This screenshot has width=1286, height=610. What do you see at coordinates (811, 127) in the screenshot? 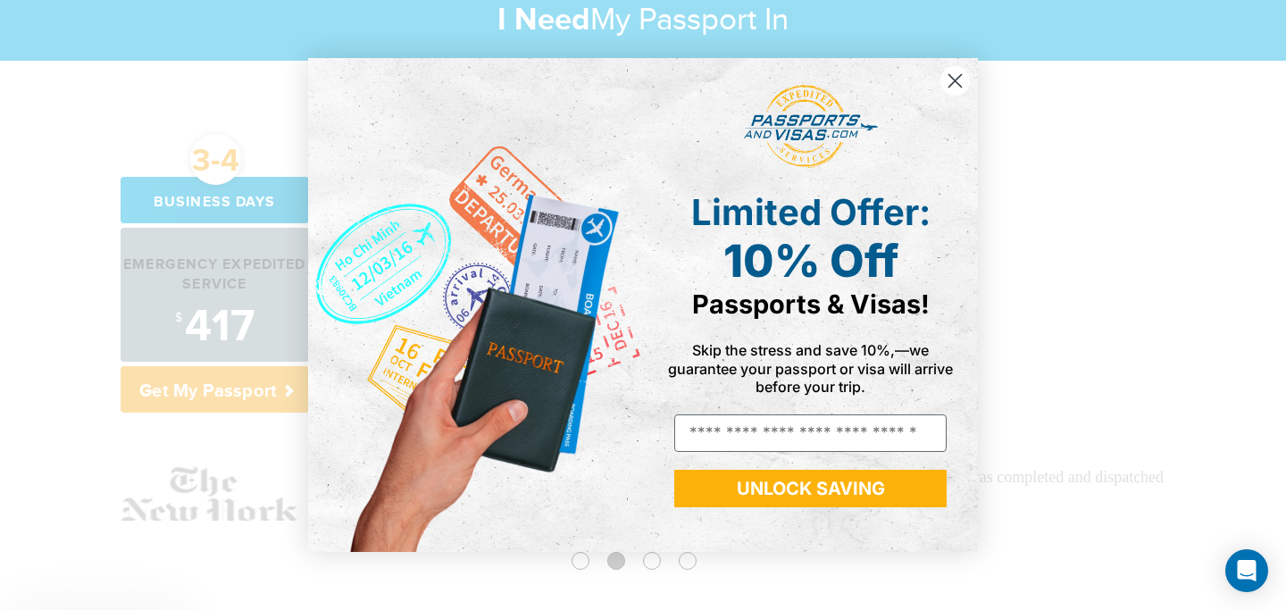
I see `img: passports and visas` at bounding box center [811, 127].